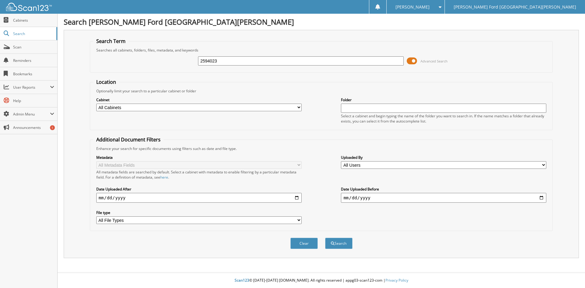 The image size is (585, 288). What do you see at coordinates (31, 114) in the screenshot?
I see `span: Admin Menu` at bounding box center [31, 114].